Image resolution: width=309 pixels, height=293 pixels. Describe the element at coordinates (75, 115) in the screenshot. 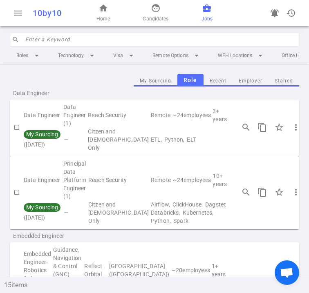

I see `td: Data Engineer (1)` at that location.